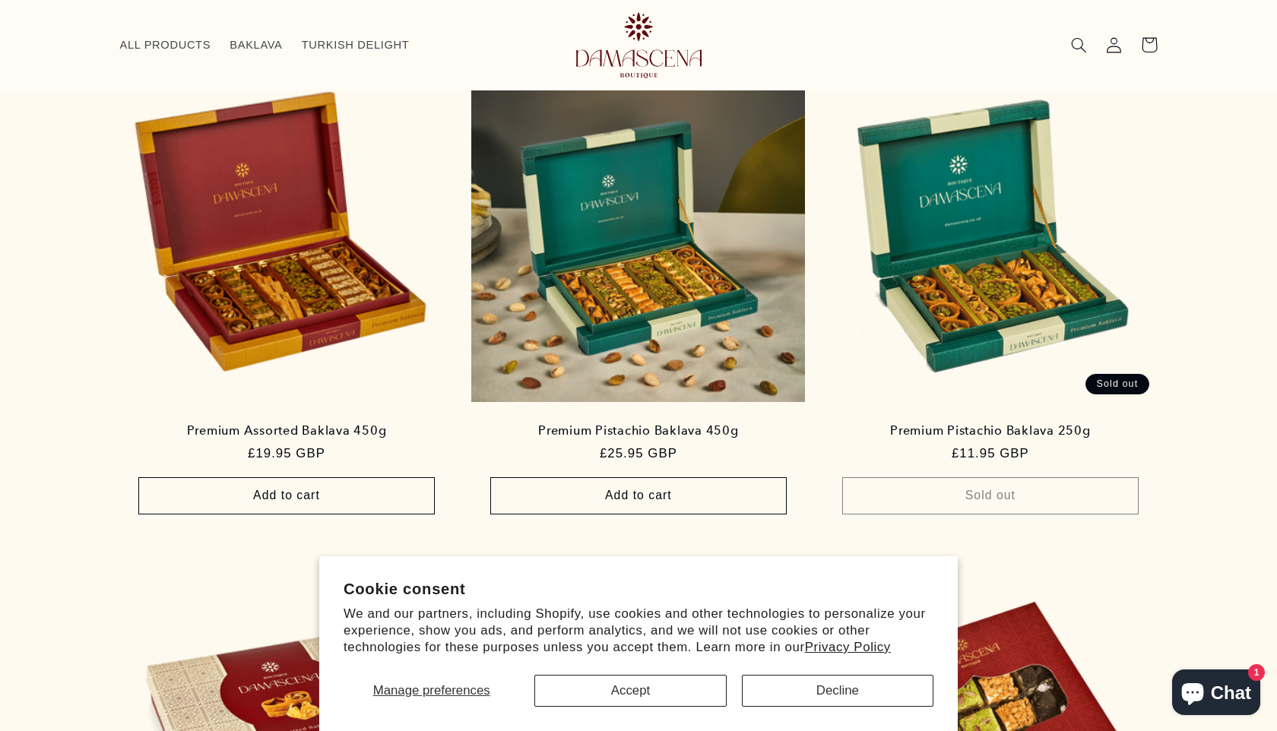 The width and height of the screenshot is (1277, 731). I want to click on span: ALL PRODUCTS, so click(166, 45).